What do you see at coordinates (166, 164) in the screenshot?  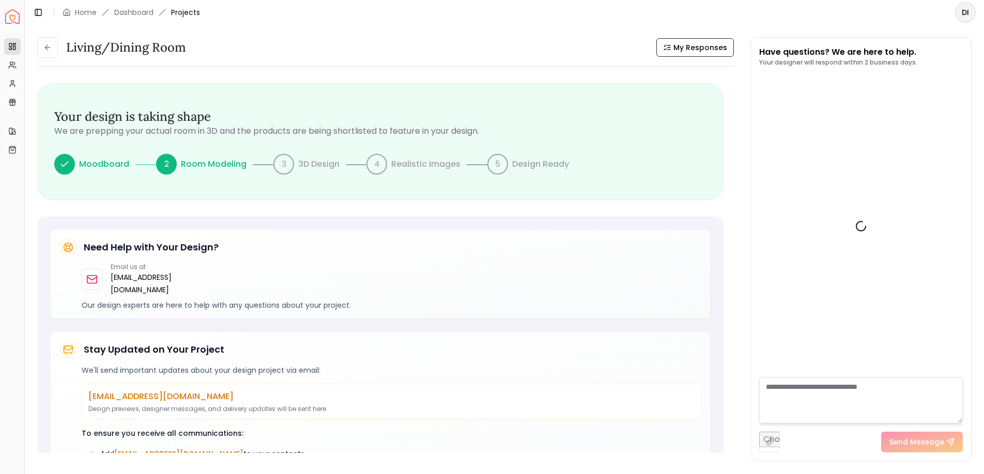 I see `div: 2` at bounding box center [166, 164].